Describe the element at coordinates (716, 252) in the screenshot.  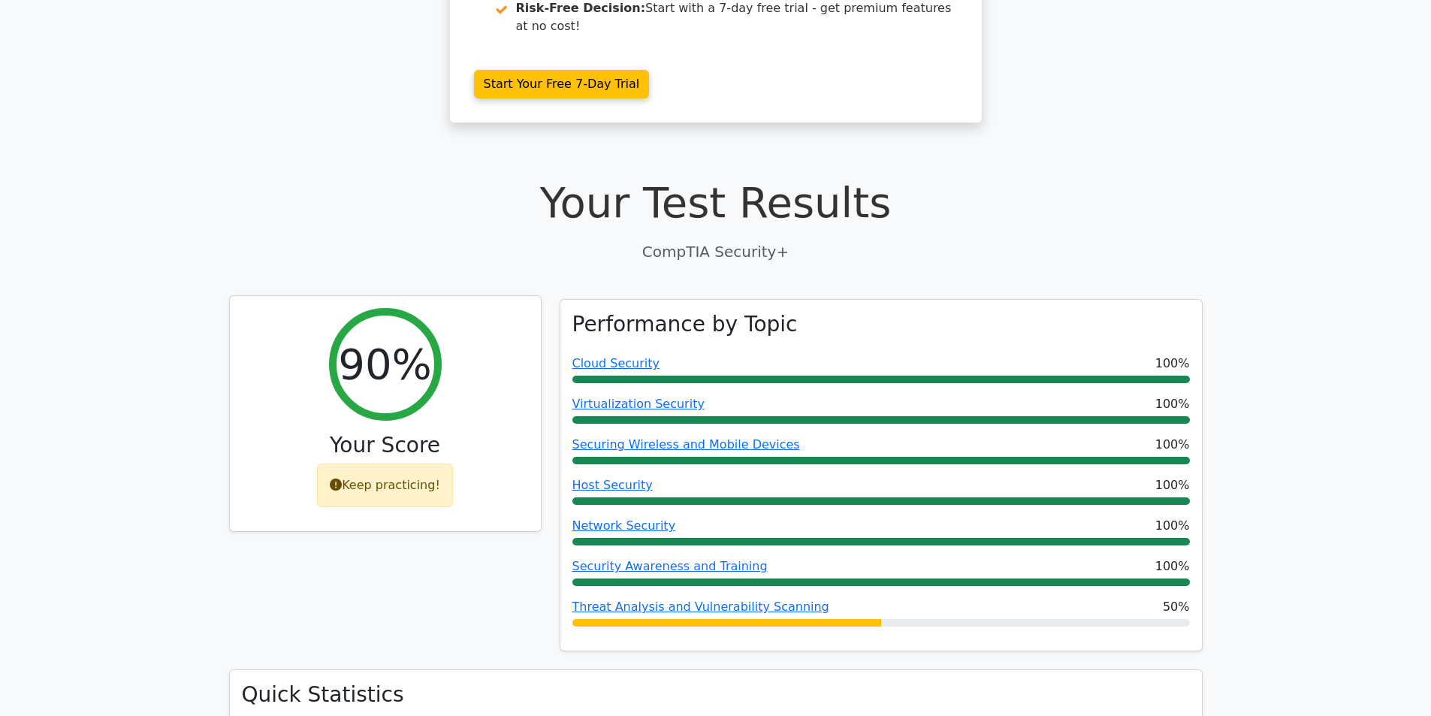
I see `p: CompTIA Security+` at that location.